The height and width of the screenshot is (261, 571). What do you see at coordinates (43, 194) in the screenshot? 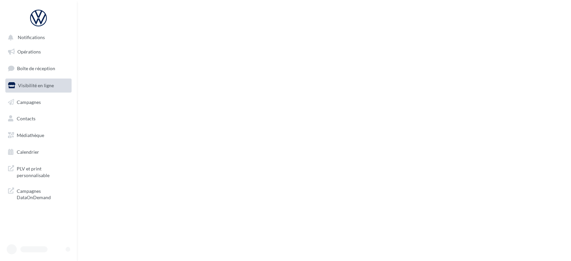
I see `span: Campagnes DataOnDemand` at bounding box center [43, 194].